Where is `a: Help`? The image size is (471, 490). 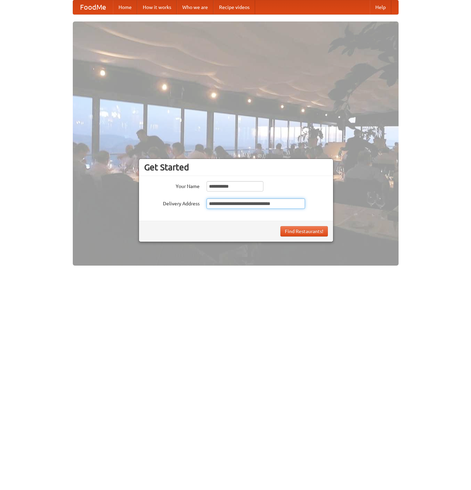
a: Help is located at coordinates (380, 7).